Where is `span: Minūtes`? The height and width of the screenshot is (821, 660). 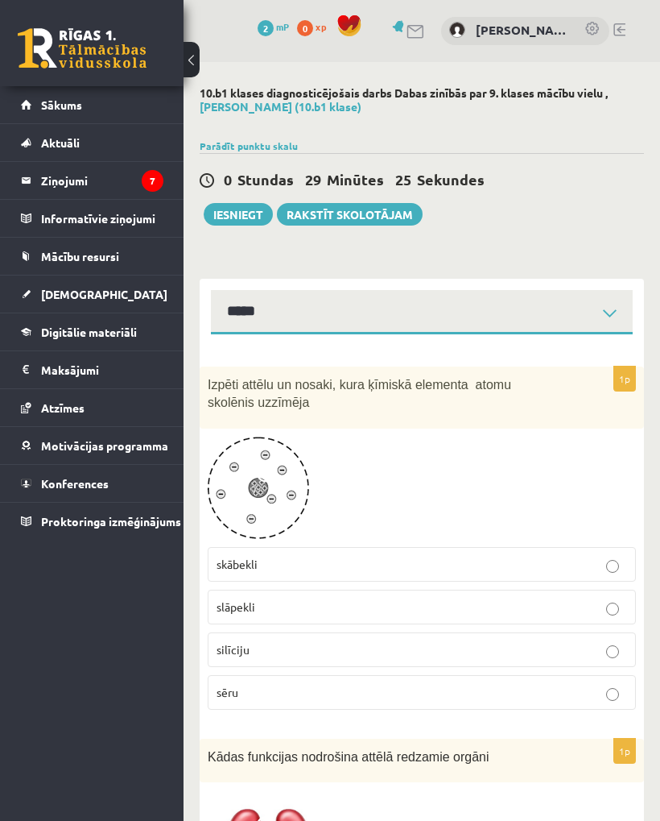 span: Minūtes is located at coordinates (355, 179).